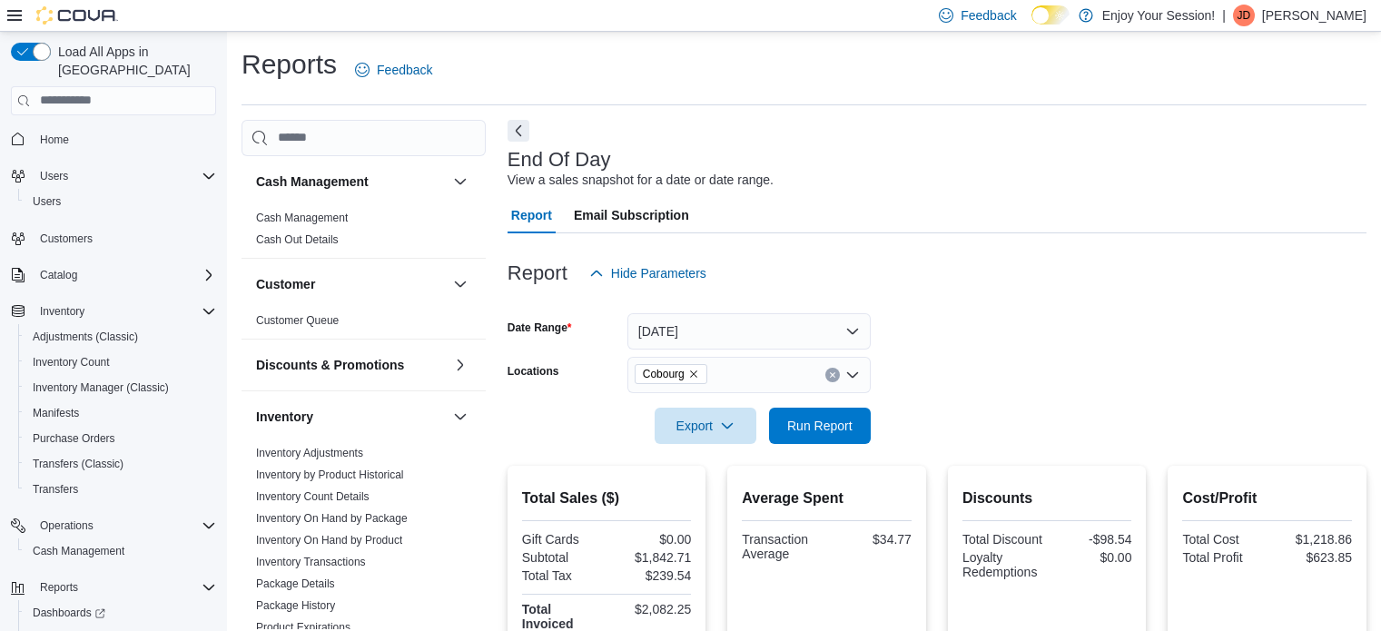 This screenshot has height=631, width=1381. What do you see at coordinates (650, 576) in the screenshot?
I see `div: $239.54` at bounding box center [650, 576].